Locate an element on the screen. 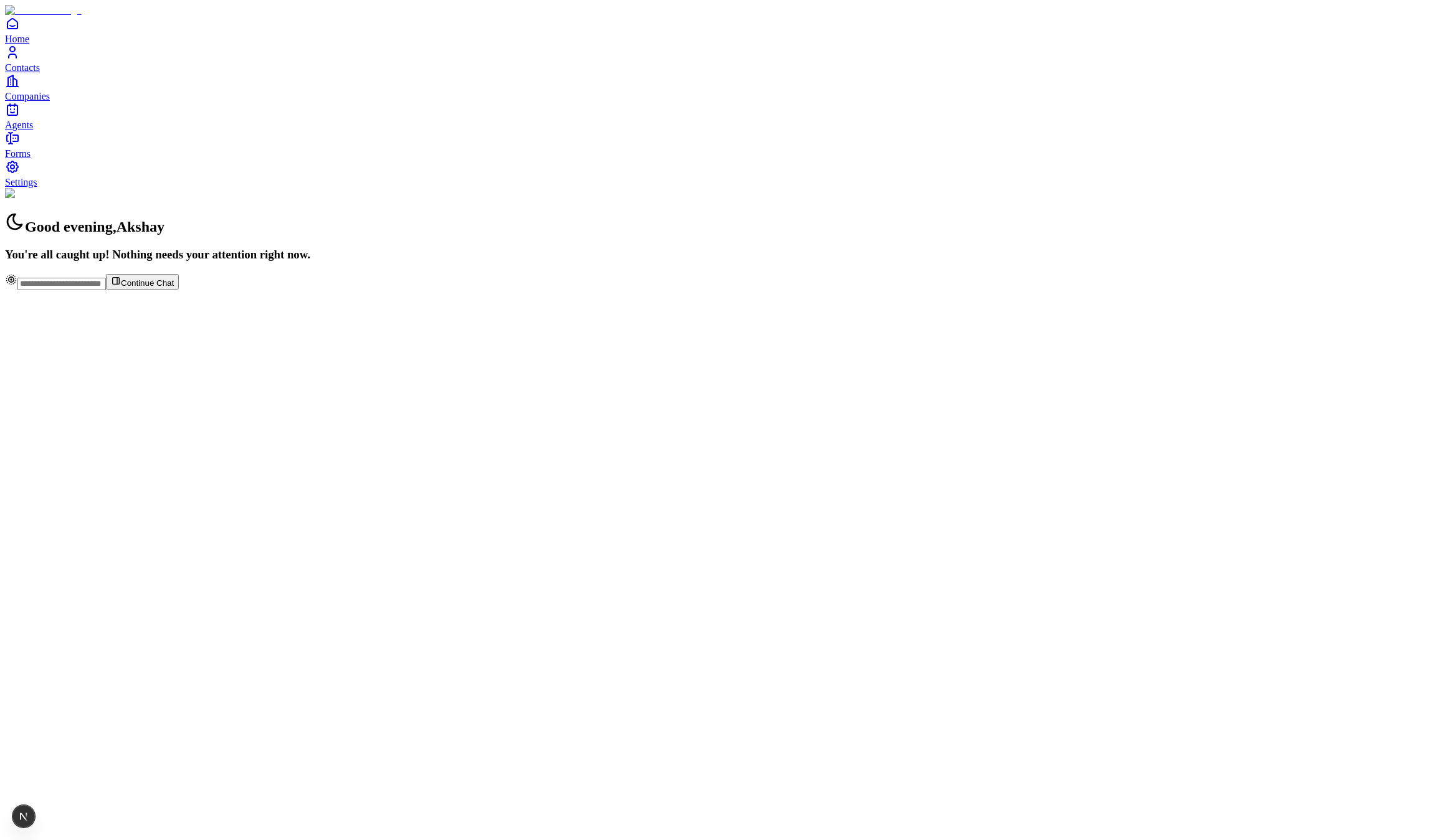 Image resolution: width=1447 pixels, height=840 pixels. a: Forms is located at coordinates (723, 144).